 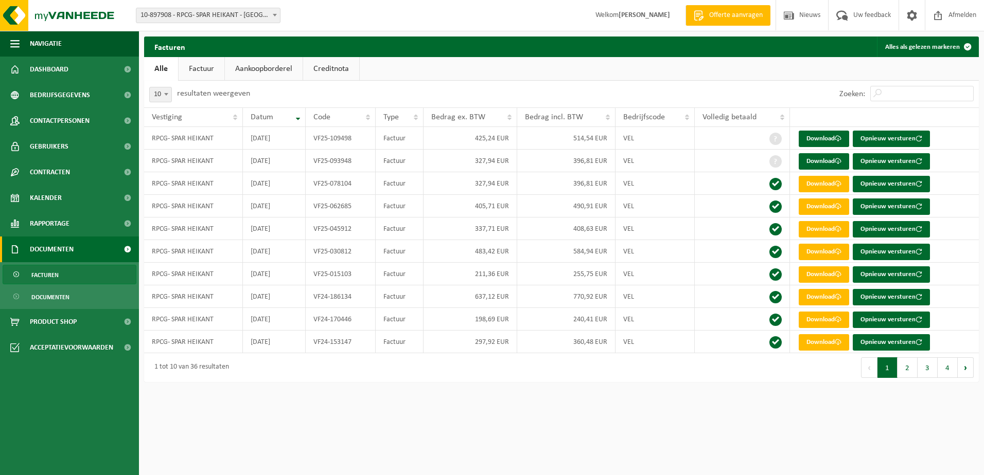 What do you see at coordinates (644, 117) in the screenshot?
I see `span: Bedrijfscode` at bounding box center [644, 117].